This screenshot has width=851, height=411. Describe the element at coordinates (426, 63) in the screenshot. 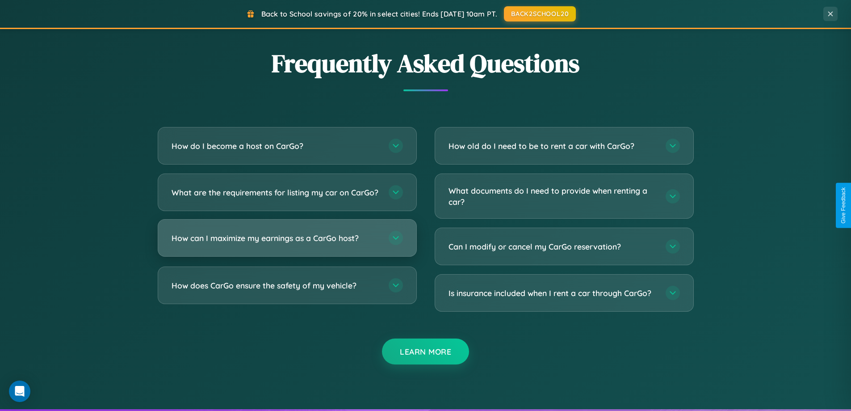

I see `h2: Frequently Asked Questions` at that location.